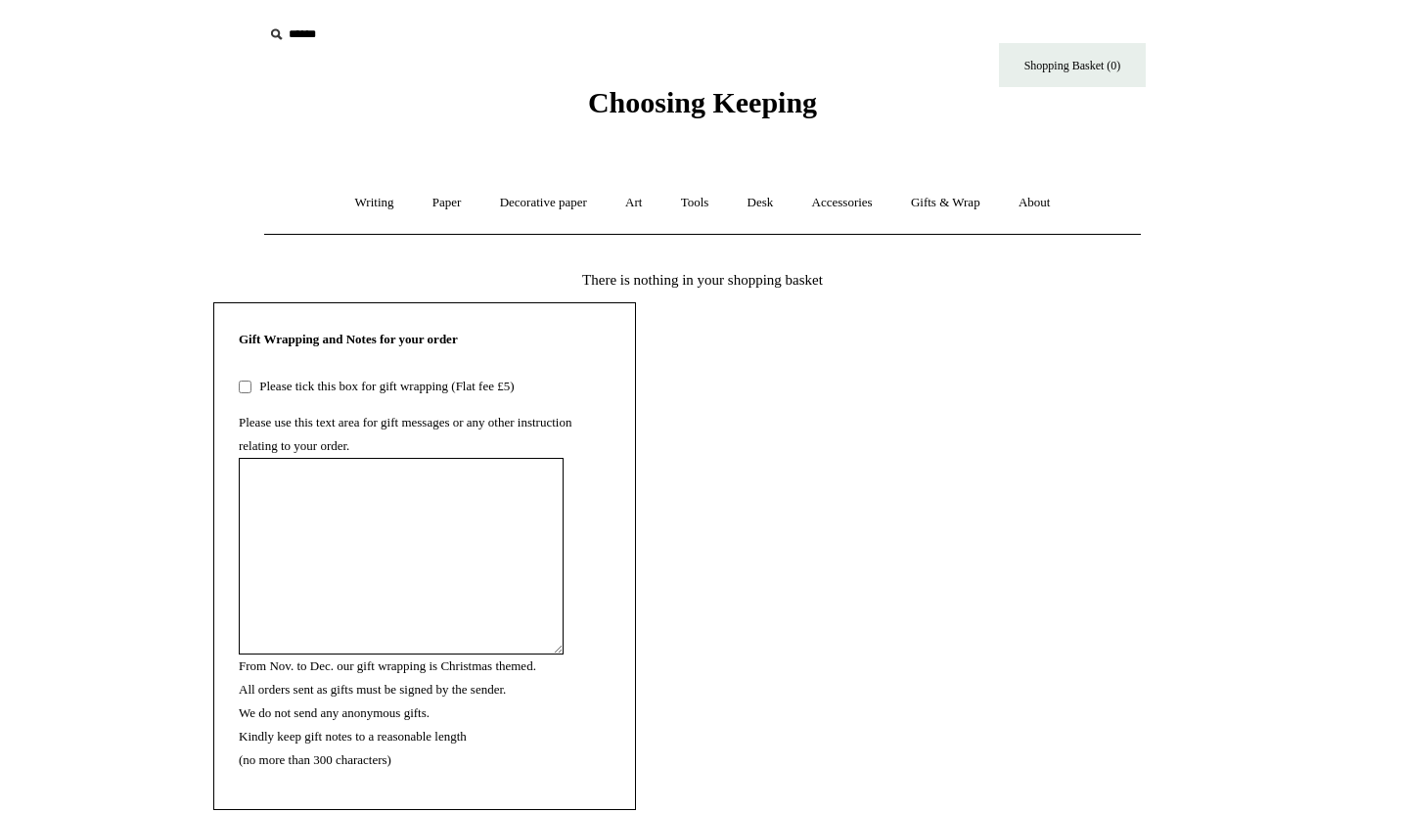  Describe the element at coordinates (405, 433) in the screenshot. I see `label: Please use this text area for gift messages or any other instruction relating to your order.` at that location.